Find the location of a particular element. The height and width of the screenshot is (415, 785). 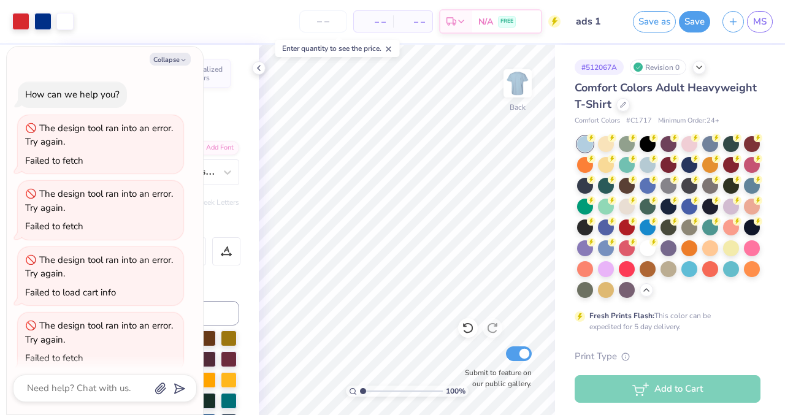

div: Revision 0 is located at coordinates (658, 67).